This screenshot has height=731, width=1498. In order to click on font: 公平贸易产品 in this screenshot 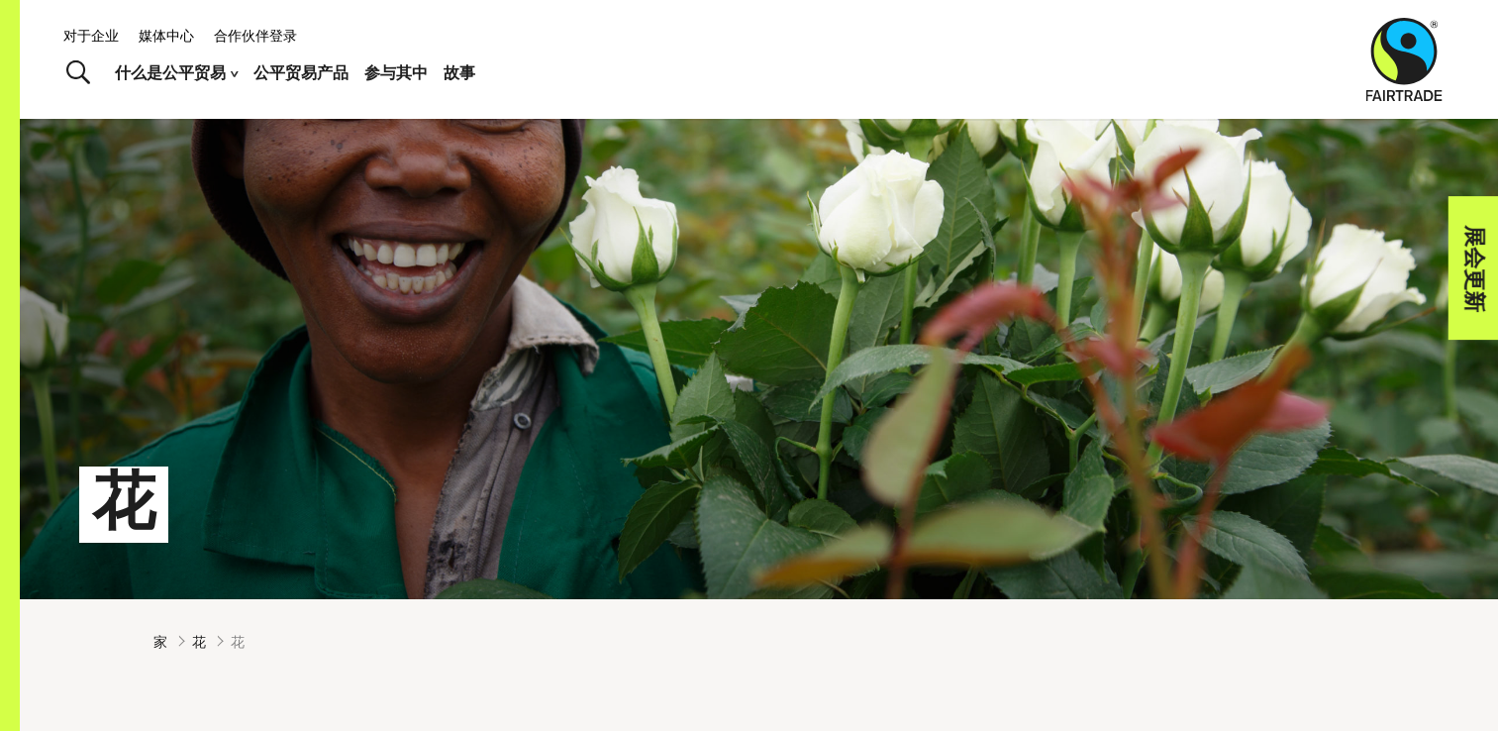, I will do `click(301, 72)`.